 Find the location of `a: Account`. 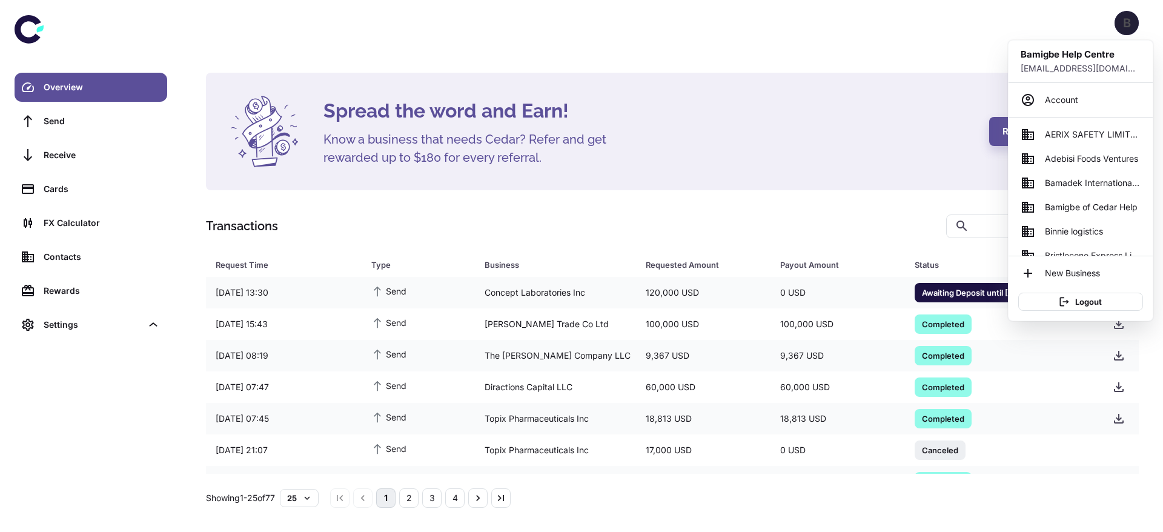

a: Account is located at coordinates (1081, 100).